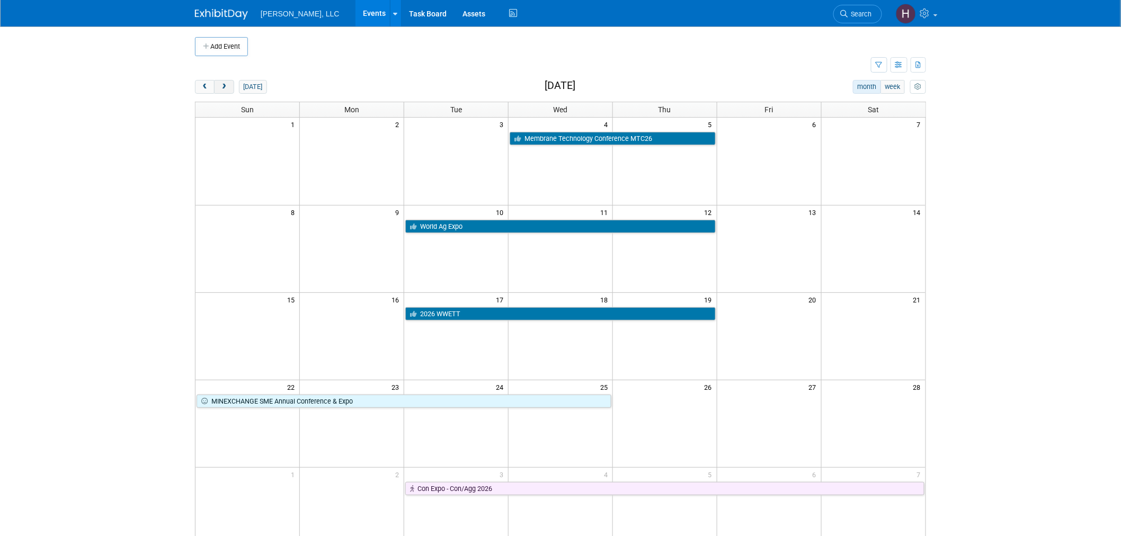 This screenshot has height=536, width=1121. What do you see at coordinates (769, 110) in the screenshot?
I see `span: Fri` at bounding box center [769, 110].